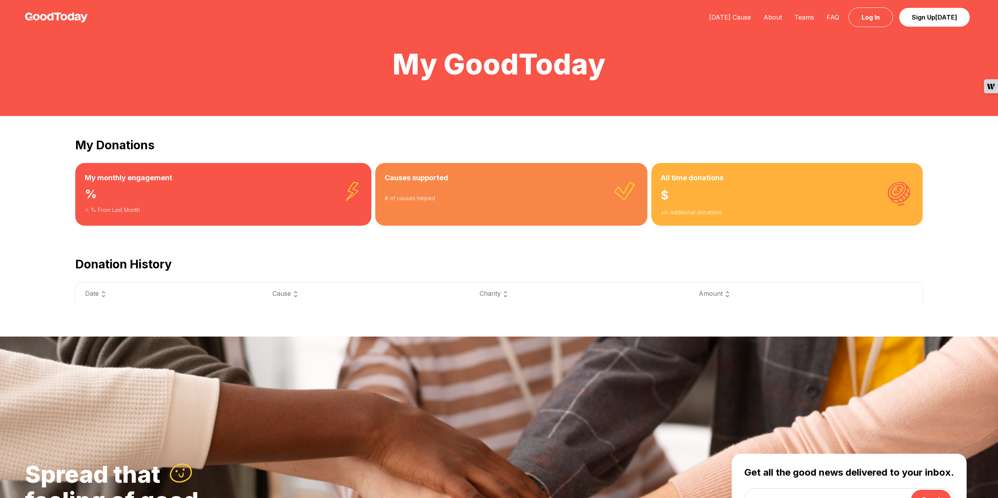  I want to click on div: Date, so click(169, 294).